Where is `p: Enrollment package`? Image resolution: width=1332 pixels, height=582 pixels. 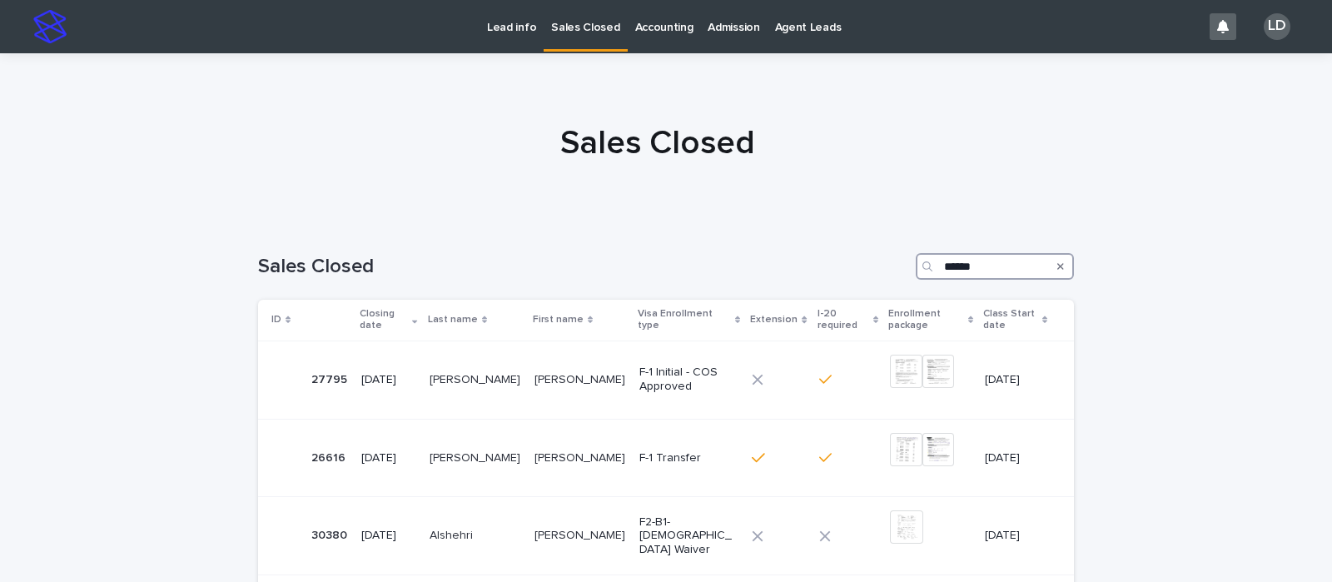
p: Enrollment package is located at coordinates (926, 320).